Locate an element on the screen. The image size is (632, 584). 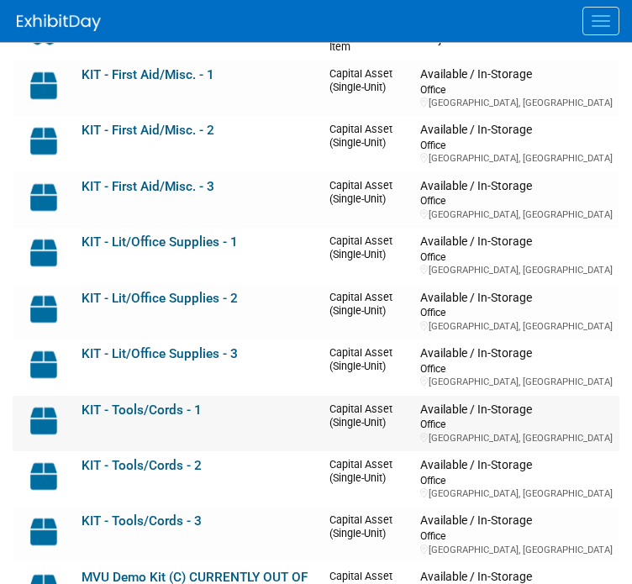
a: KIT - Tools/Cords - 2 is located at coordinates (141, 466).